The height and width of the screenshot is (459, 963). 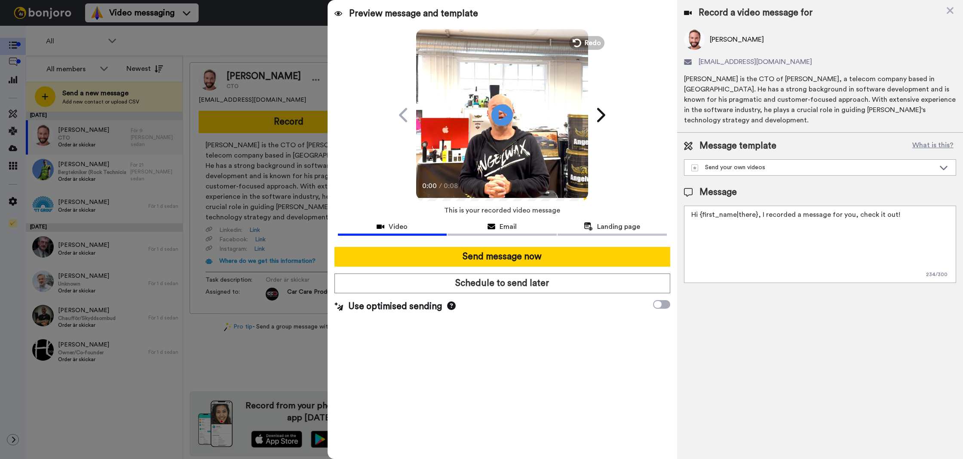 I want to click on span: This is your recorded video message, so click(x=502, y=211).